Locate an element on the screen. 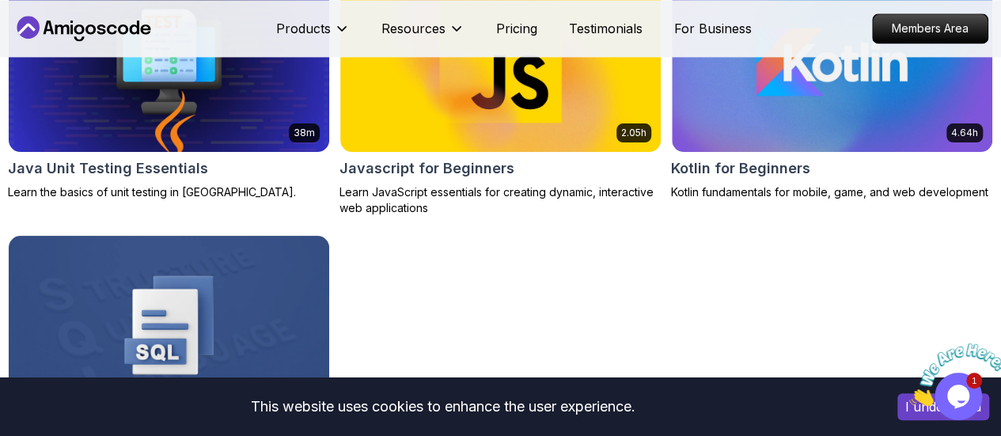 This screenshot has width=1001, height=436. h2: Java Unit Testing Essentials is located at coordinates (108, 169).